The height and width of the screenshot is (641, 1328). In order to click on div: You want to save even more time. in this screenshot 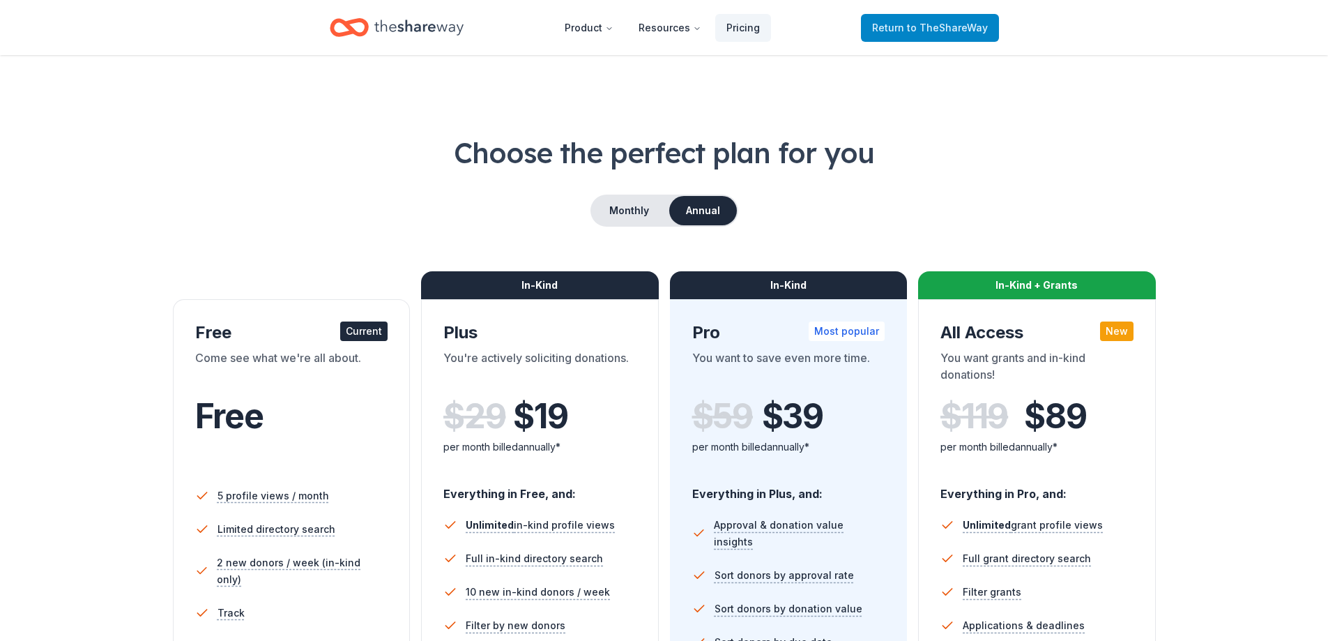, I will do `click(789, 369)`.